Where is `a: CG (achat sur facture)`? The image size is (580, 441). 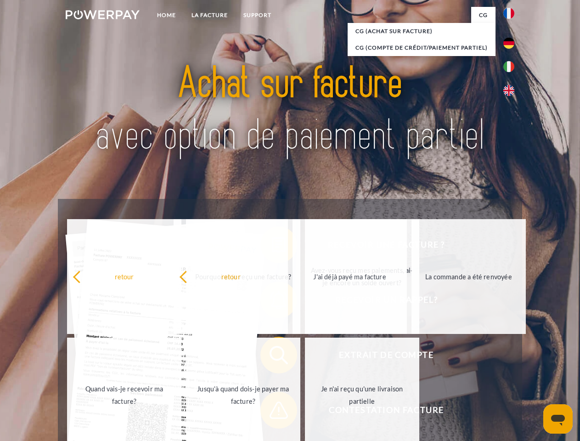
a: CG (achat sur facture) is located at coordinates (422, 31).